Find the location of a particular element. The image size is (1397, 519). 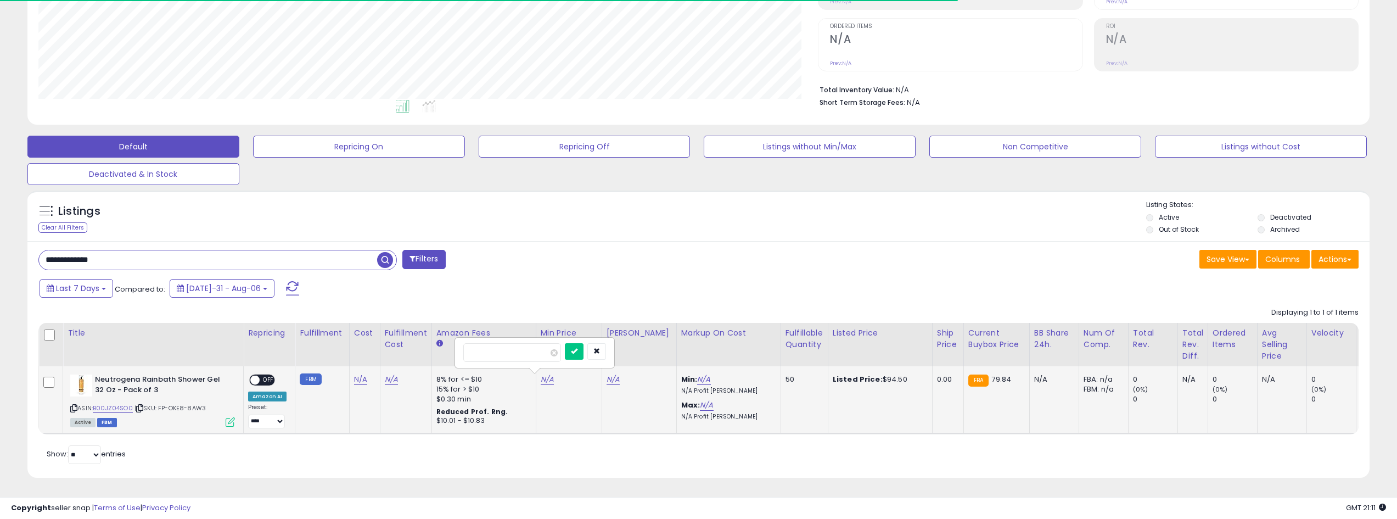

div: Fulfillable Quantity is located at coordinates (804, 339).